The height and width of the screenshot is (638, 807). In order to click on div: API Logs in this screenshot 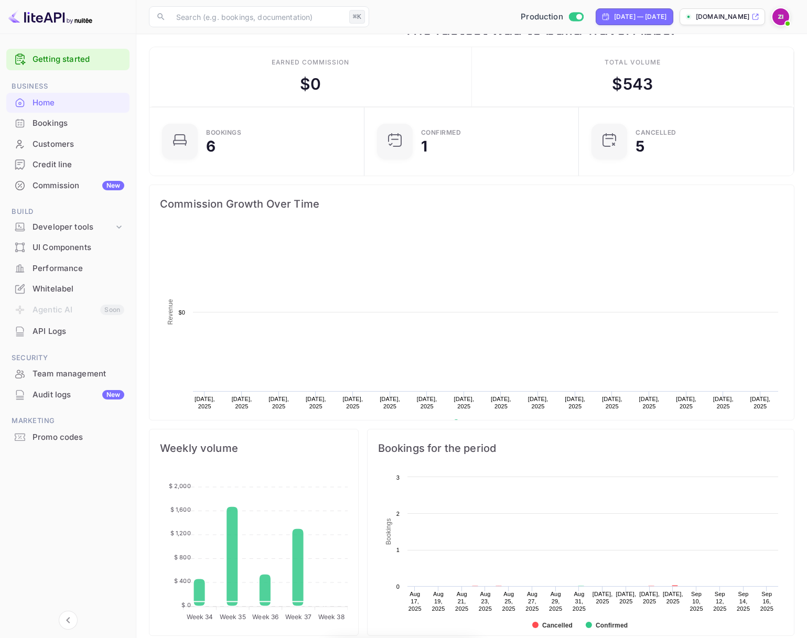, I will do `click(68, 331)`.